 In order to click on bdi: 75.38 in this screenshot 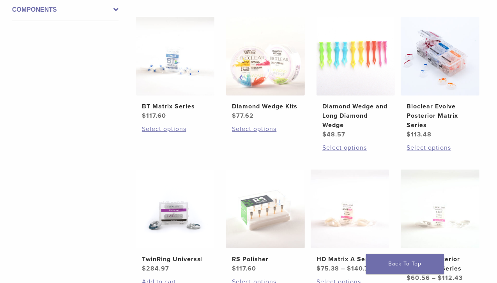, I will do `click(328, 269)`.